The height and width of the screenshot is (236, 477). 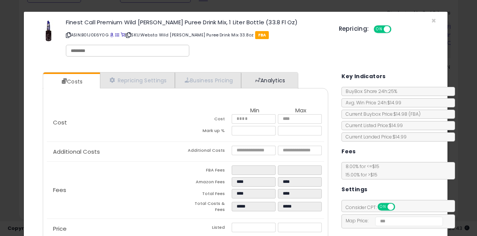 I want to click on span: Map Price:, so click(x=392, y=220).